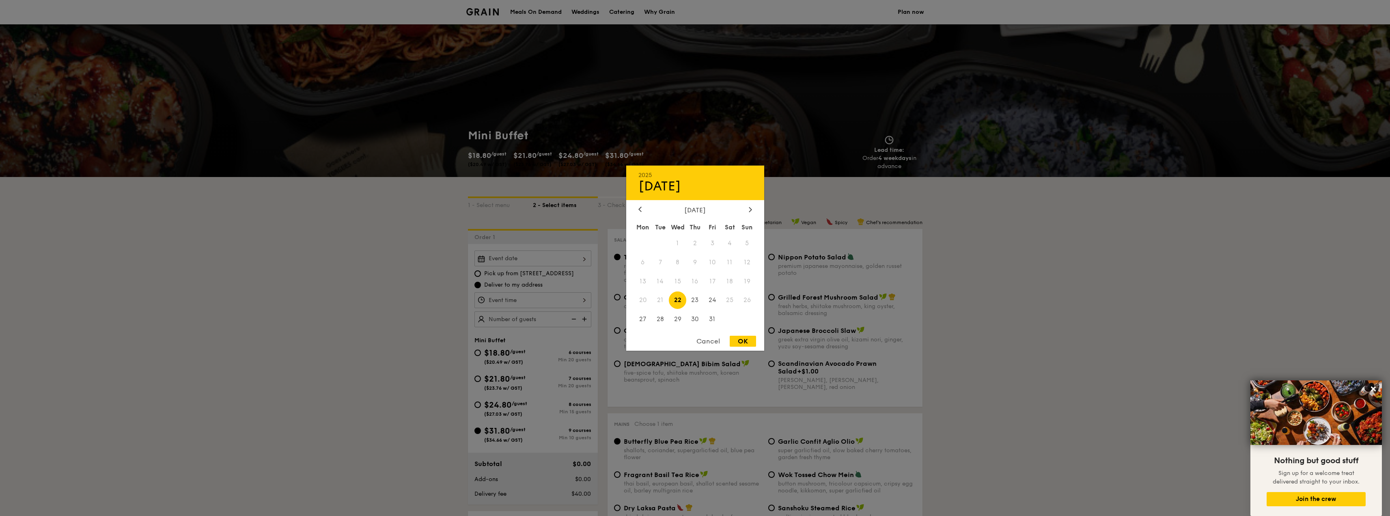 The height and width of the screenshot is (516, 1390). What do you see at coordinates (1316, 499) in the screenshot?
I see `button: Join the crew` at bounding box center [1316, 499].